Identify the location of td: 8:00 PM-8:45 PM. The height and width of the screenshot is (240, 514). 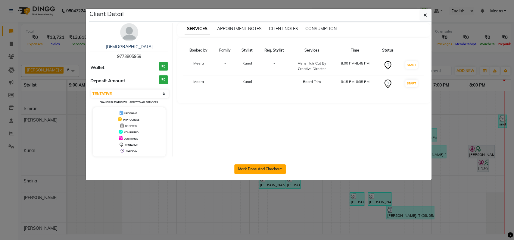
(355, 66).